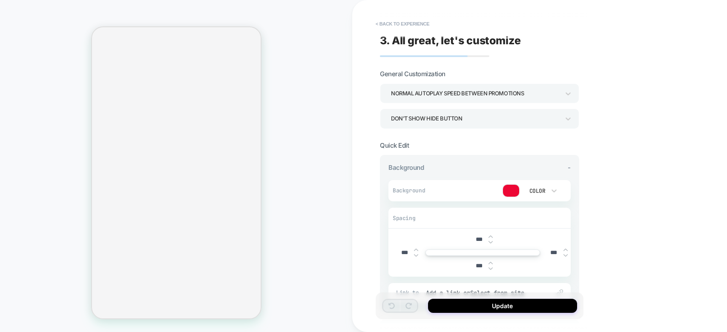 This screenshot has width=727, height=332. I want to click on div: Color, so click(537, 191).